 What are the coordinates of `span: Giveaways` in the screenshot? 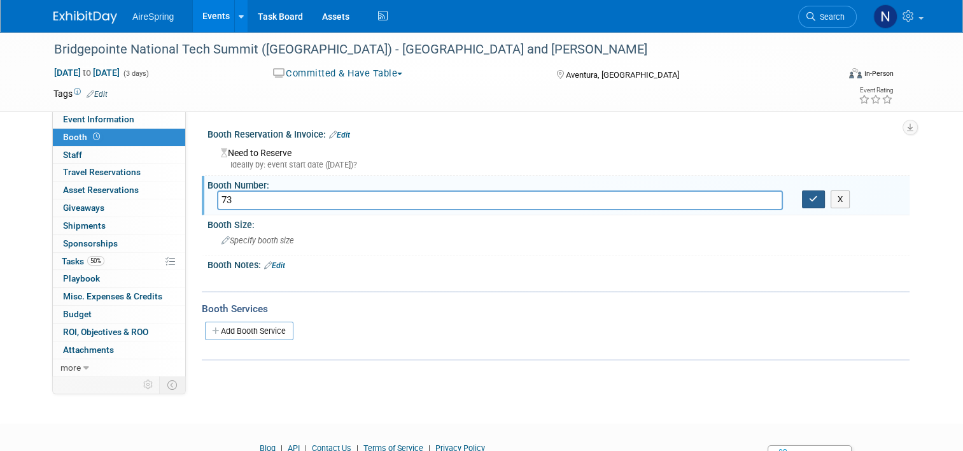 It's located at (83, 207).